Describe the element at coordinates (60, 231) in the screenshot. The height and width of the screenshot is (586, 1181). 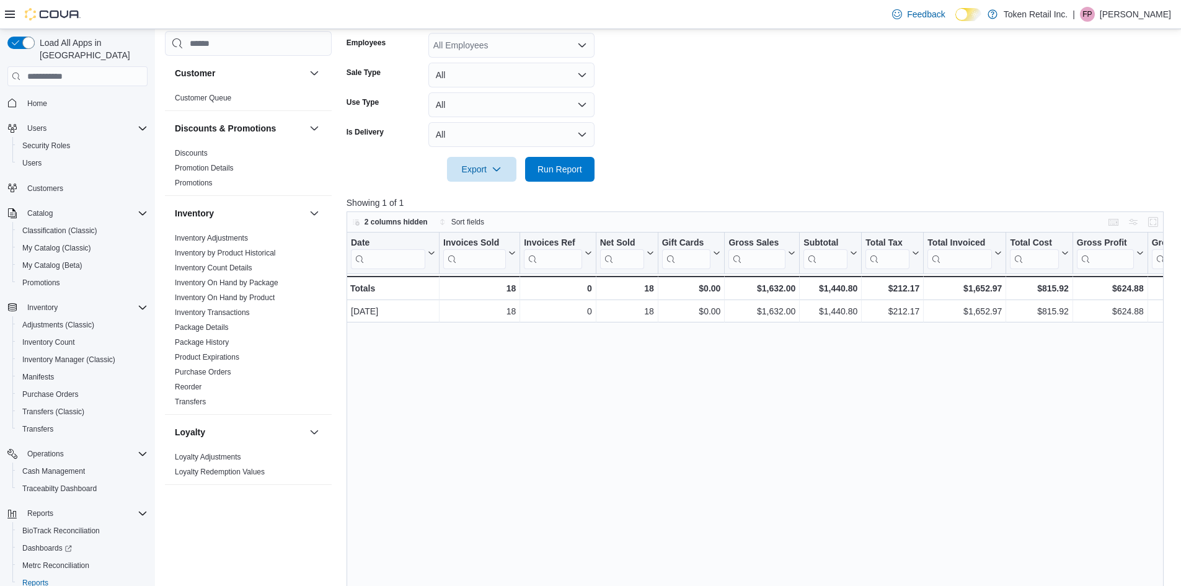
I see `span: Classification (Classic)` at that location.